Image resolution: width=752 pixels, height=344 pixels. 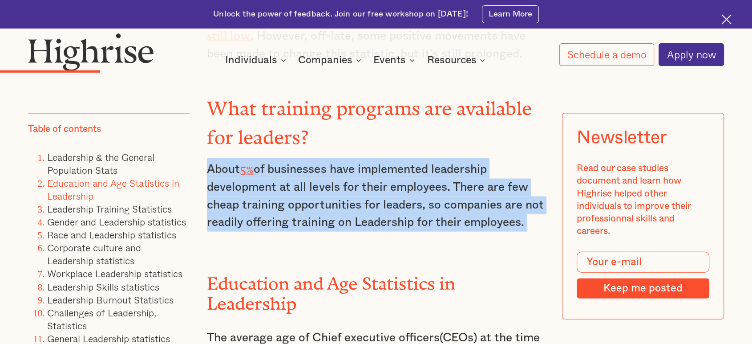 I want to click on a: Race and Leadership statistics, so click(x=112, y=234).